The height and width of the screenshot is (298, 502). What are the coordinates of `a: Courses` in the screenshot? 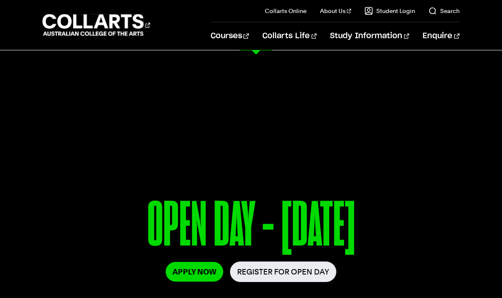 It's located at (229, 36).